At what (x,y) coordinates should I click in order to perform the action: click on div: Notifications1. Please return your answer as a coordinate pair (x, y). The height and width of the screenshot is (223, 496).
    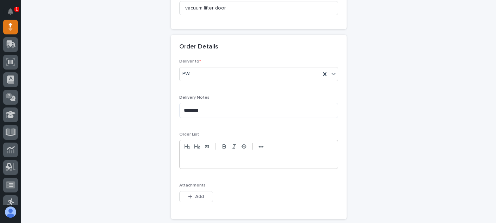
    Looking at the image, I should click on (13, 14).